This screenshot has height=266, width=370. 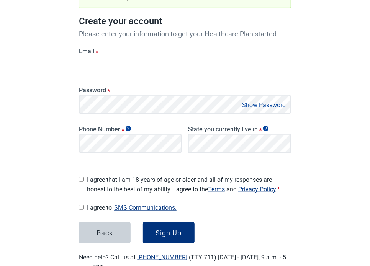 I want to click on button: Show SMS communications details, so click(x=145, y=207).